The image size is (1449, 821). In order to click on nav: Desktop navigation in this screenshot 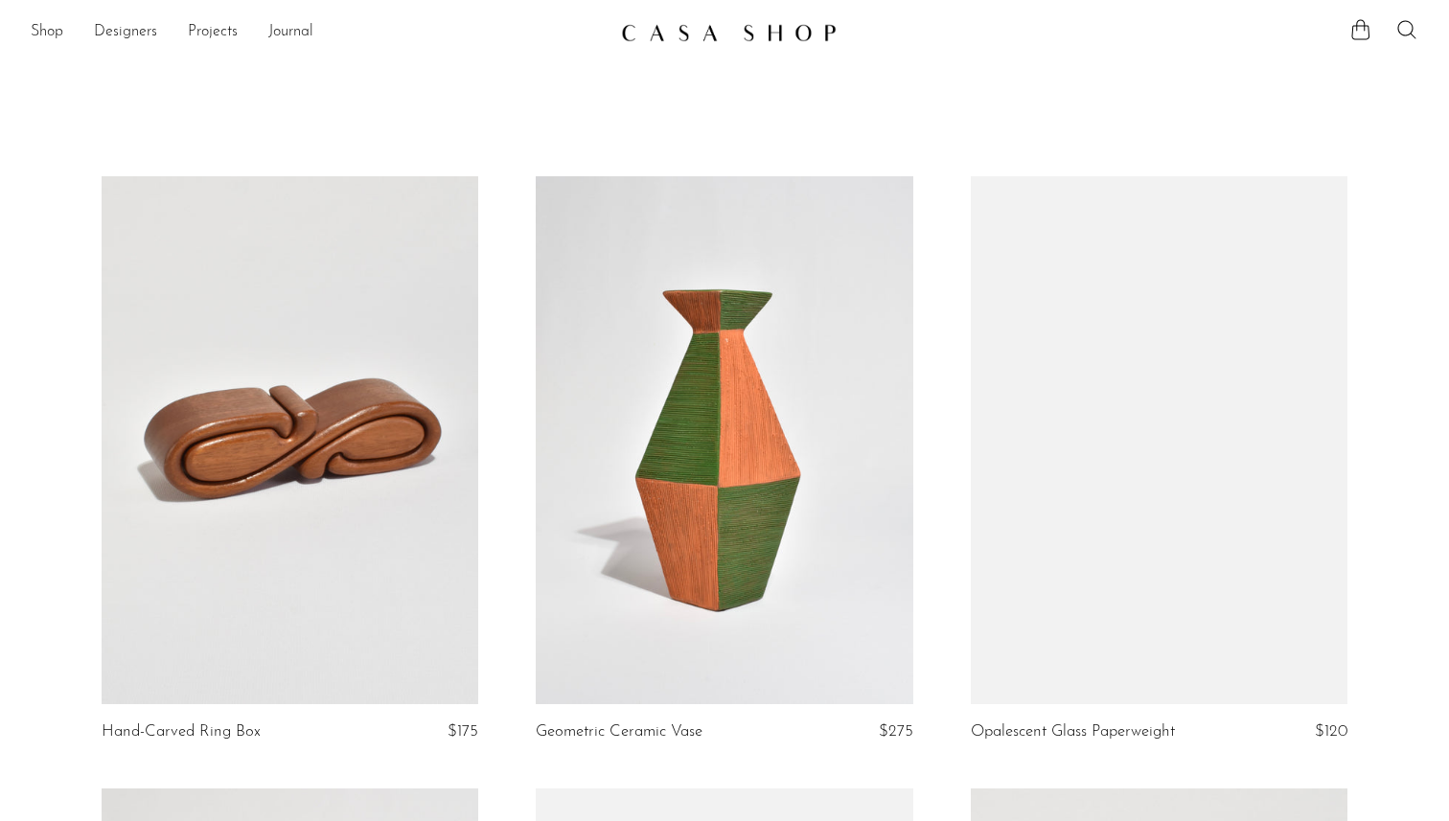, I will do `click(318, 33)`.